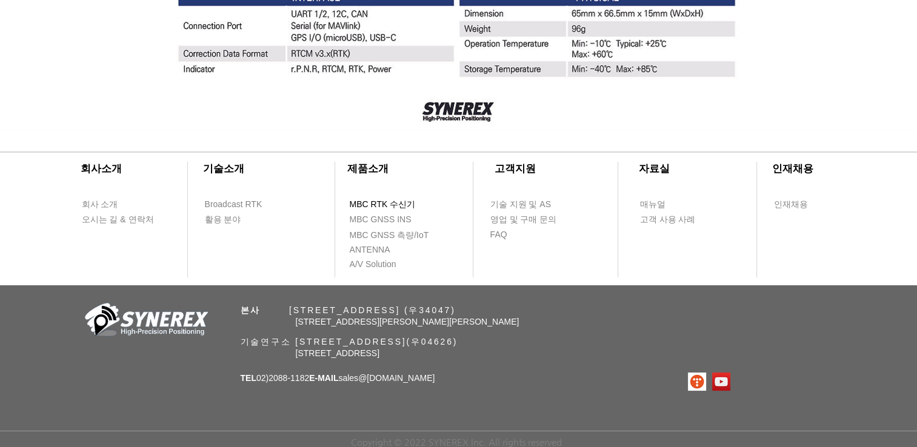  What do you see at coordinates (239, 204) in the screenshot?
I see `a: Broadcast RTK` at bounding box center [239, 204].